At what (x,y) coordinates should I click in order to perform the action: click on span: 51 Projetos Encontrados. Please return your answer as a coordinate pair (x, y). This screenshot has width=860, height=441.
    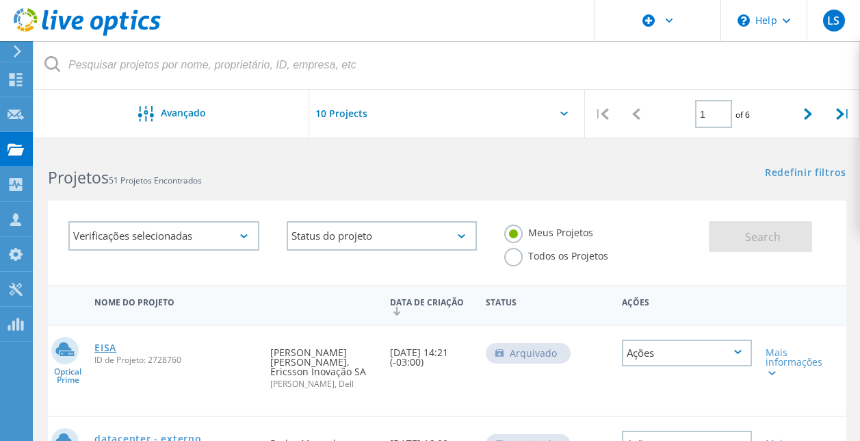
    Looking at the image, I should click on (155, 180).